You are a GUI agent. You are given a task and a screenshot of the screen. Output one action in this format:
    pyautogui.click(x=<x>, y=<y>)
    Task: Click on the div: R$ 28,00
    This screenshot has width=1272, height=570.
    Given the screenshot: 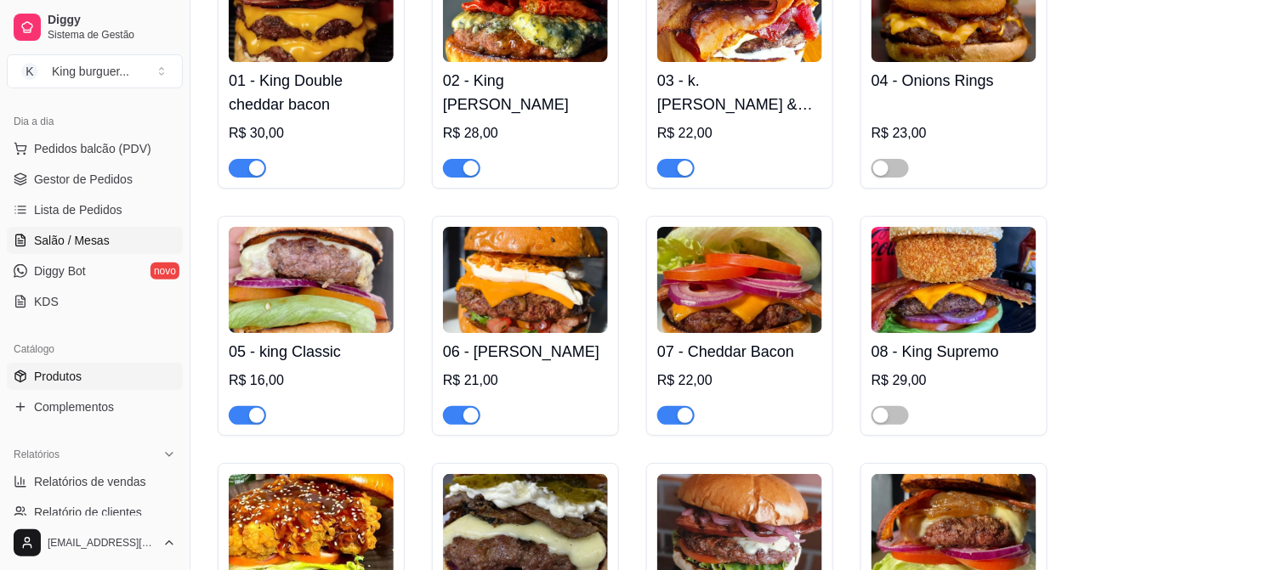 What is the action you would take?
    pyautogui.click(x=525, y=133)
    